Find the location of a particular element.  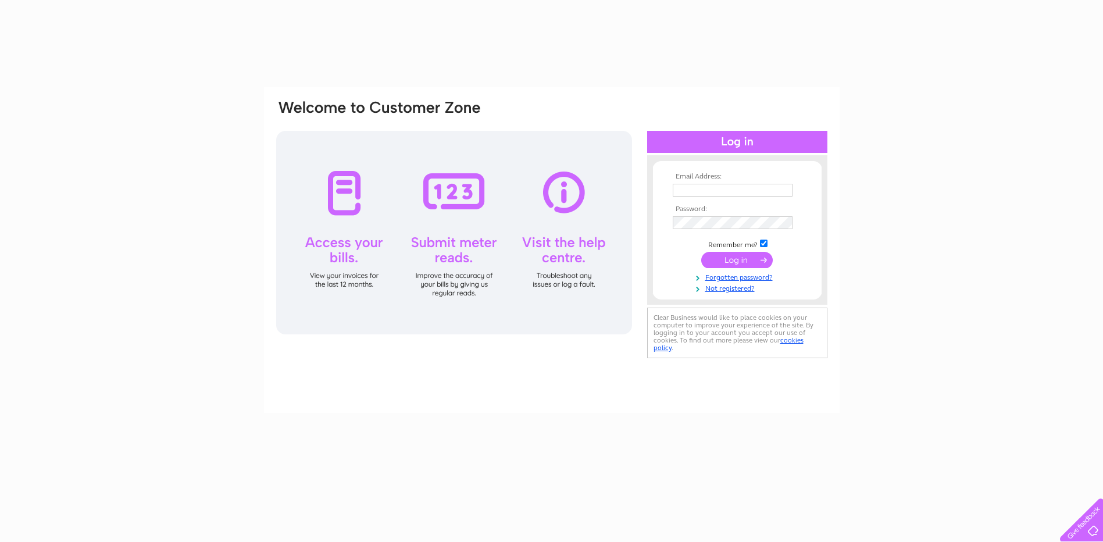

th: Password: is located at coordinates (737, 209).